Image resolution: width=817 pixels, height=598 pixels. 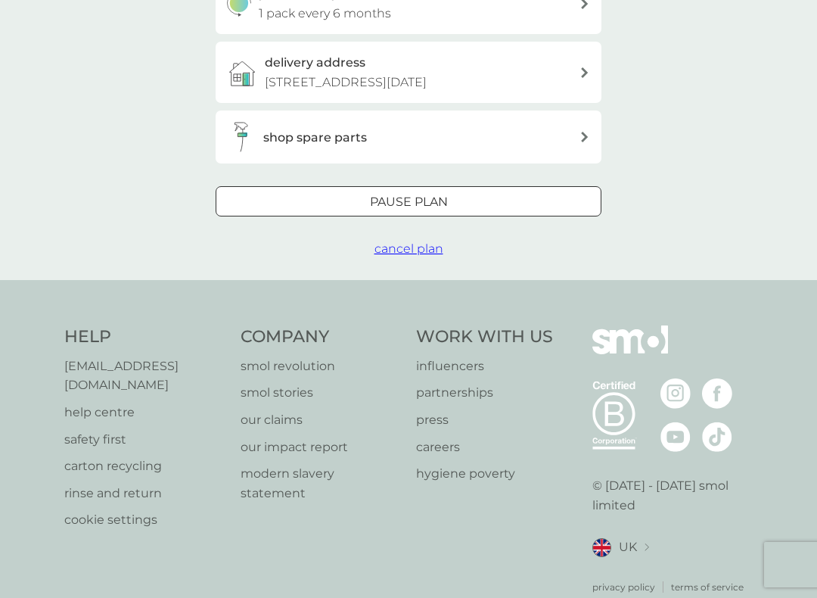 What do you see at coordinates (717, 436) in the screenshot?
I see `img: visit the smol Tiktok page` at bounding box center [717, 436].